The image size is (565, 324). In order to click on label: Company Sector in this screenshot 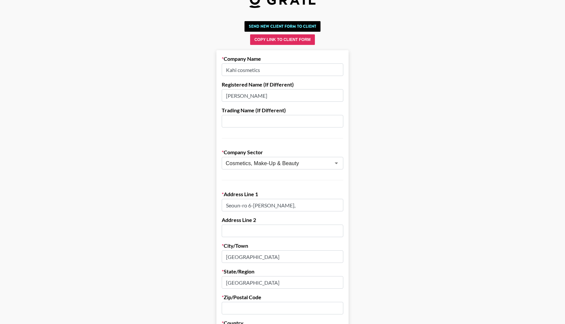, I will do `click(282, 152)`.